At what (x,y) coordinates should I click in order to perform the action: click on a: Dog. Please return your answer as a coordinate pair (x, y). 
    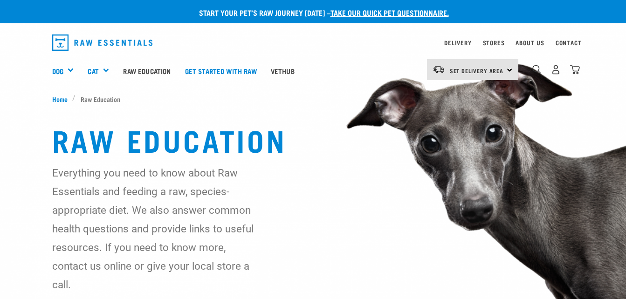
    Looking at the image, I should click on (58, 71).